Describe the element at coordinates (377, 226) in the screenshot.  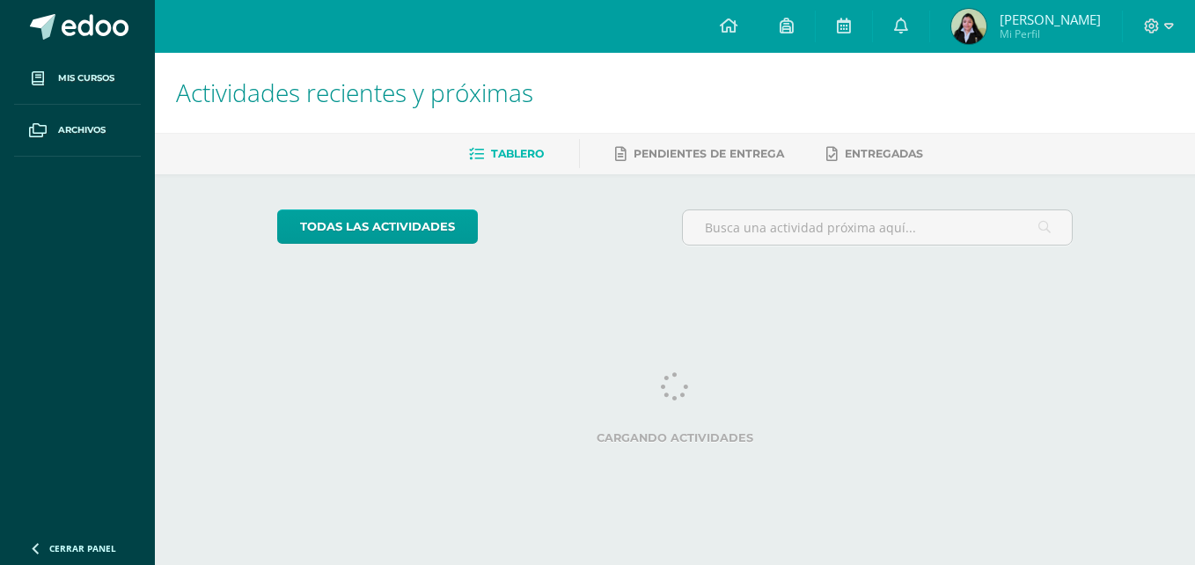
I see `a: todas las Actividades` at that location.